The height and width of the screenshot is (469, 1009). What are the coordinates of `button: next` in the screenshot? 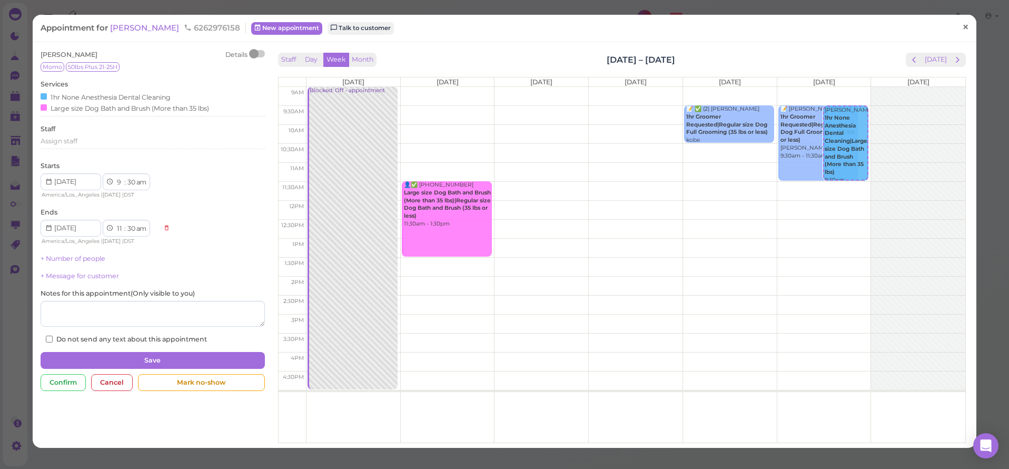 It's located at (958, 60).